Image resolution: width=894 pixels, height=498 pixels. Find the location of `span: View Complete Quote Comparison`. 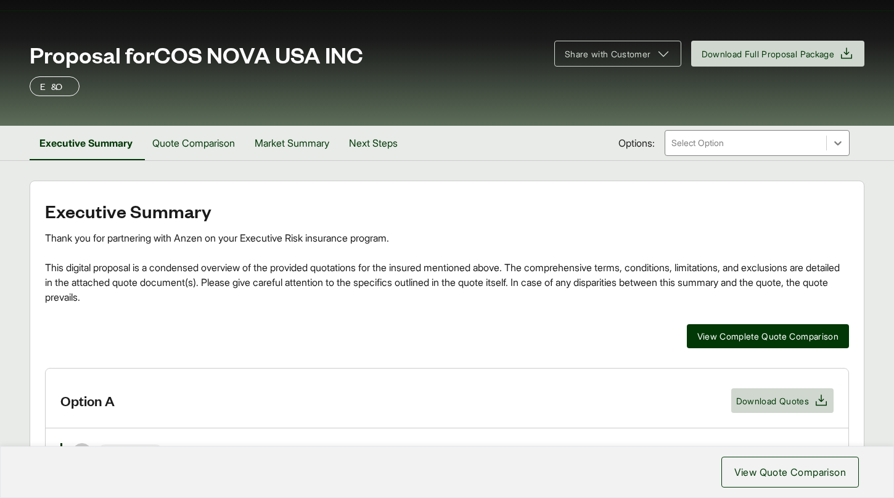

span: View Complete Quote Comparison is located at coordinates (768, 336).